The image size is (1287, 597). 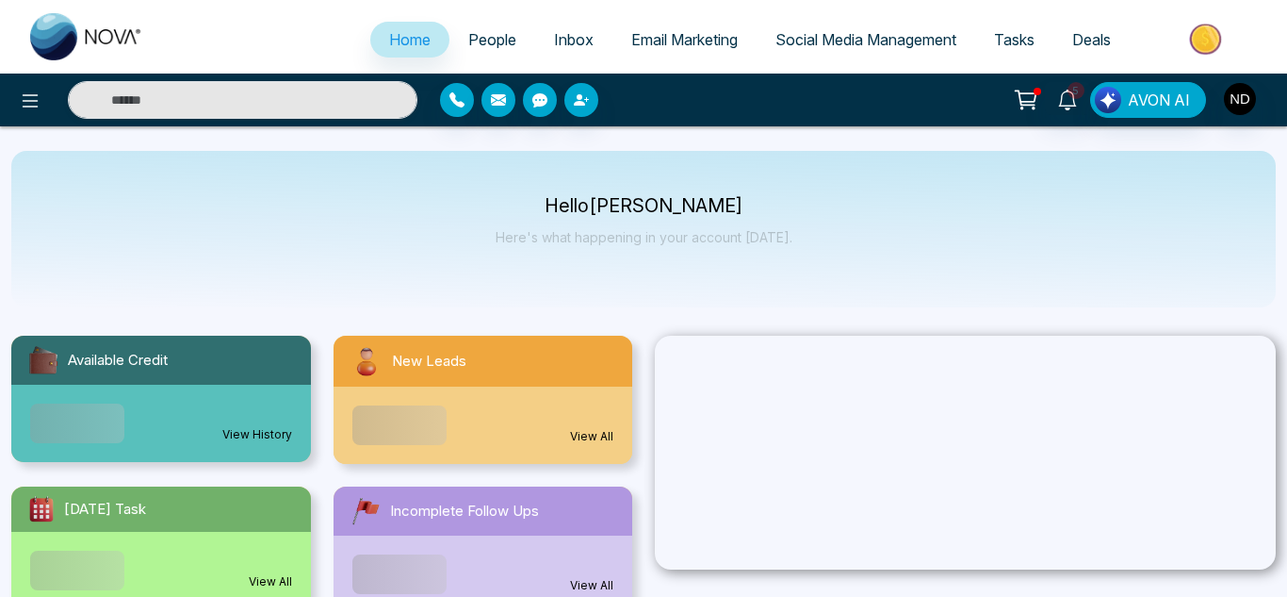 What do you see at coordinates (410, 40) in the screenshot?
I see `a: Home` at bounding box center [410, 40].